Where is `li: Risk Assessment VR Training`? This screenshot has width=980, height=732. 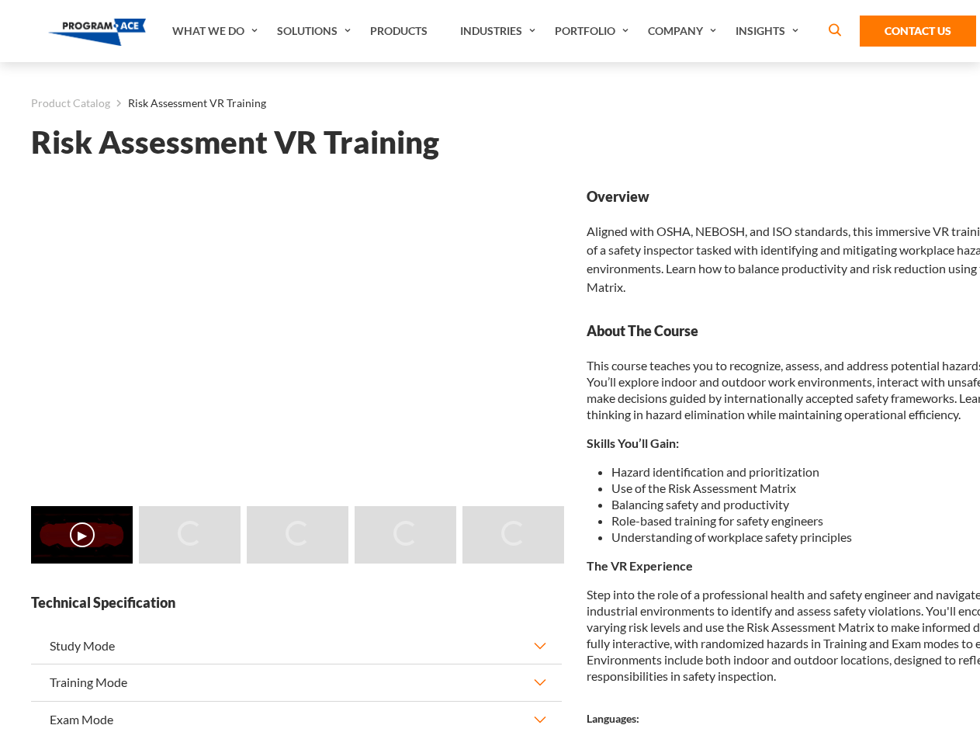 li: Risk Assessment VR Training is located at coordinates (188, 103).